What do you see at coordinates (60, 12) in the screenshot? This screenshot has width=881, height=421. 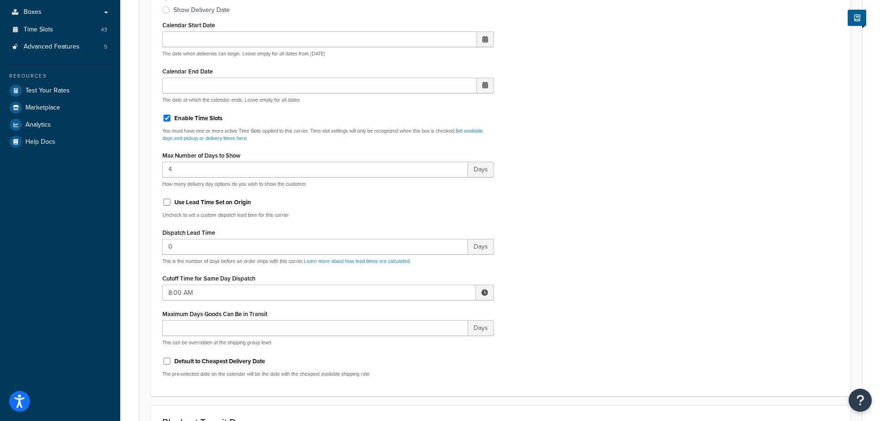 I see `li: Boxes` at bounding box center [60, 12].